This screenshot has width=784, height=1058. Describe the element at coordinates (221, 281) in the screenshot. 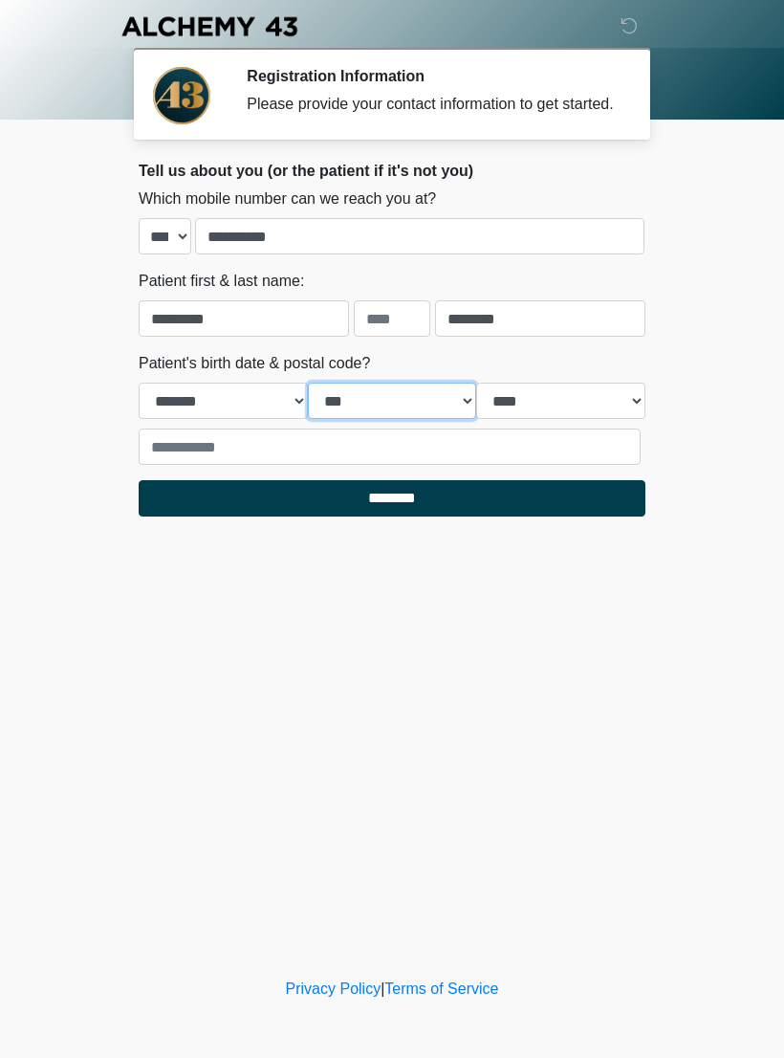

I see `label: Patient first & last name:` at that location.